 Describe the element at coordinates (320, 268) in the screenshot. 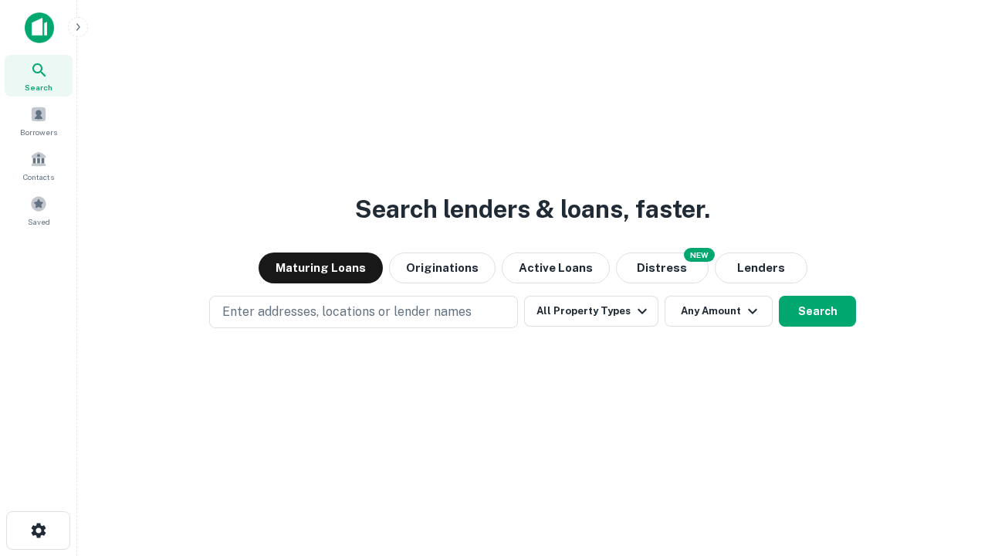

I see `button: Maturing Loans` at that location.